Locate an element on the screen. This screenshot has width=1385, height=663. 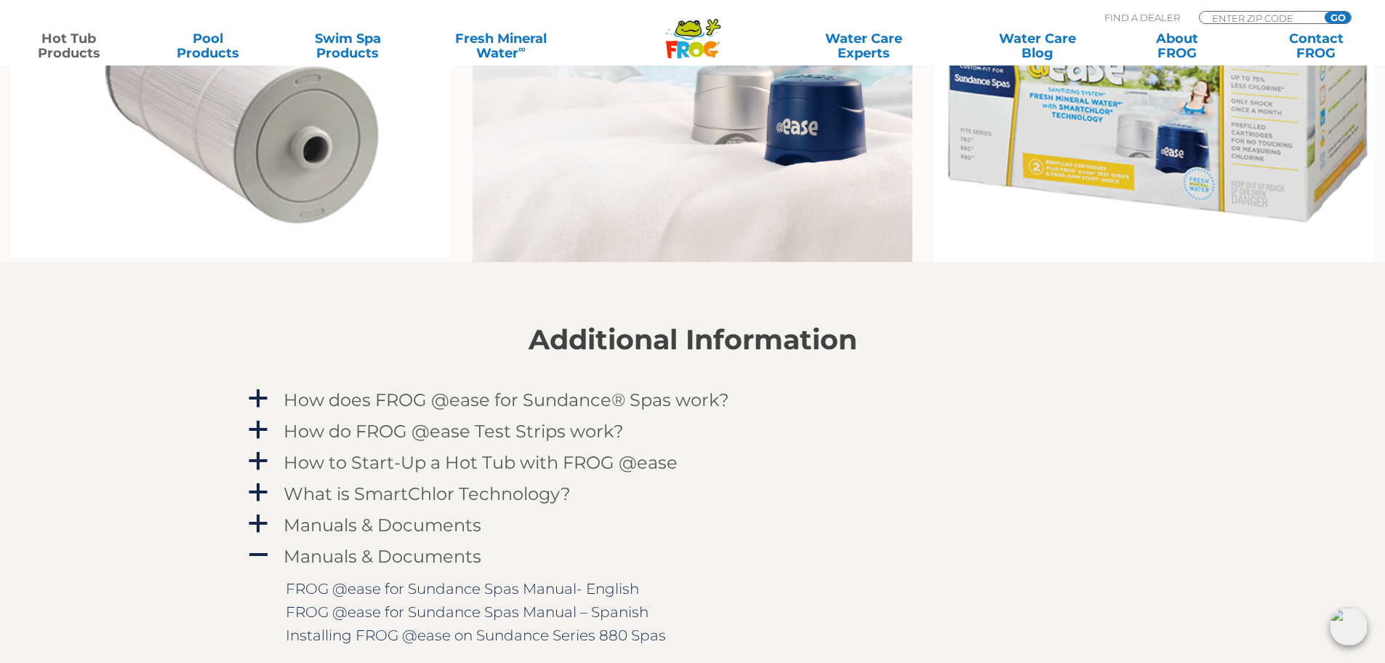
a: FROG @ease for Sundance Spas Manual- English is located at coordinates (463, 588).